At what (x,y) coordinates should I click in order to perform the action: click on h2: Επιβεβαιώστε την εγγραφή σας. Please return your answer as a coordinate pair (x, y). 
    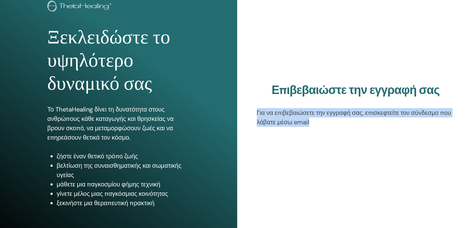
    Looking at the image, I should click on (356, 90).